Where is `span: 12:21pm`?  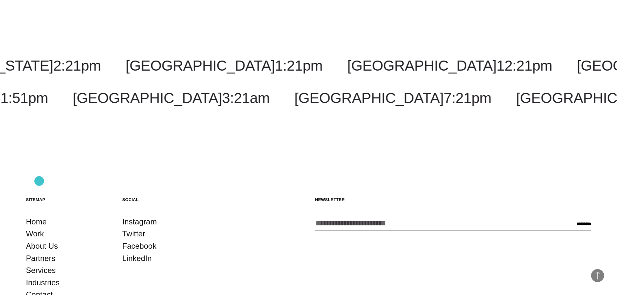
span: 12:21pm is located at coordinates (525, 65).